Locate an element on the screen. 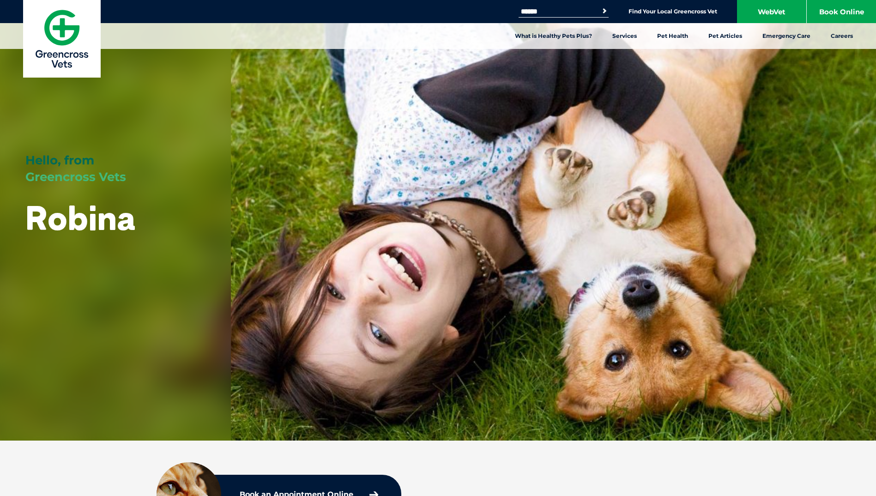 This screenshot has width=876, height=496. h1: Robina is located at coordinates (80, 217).